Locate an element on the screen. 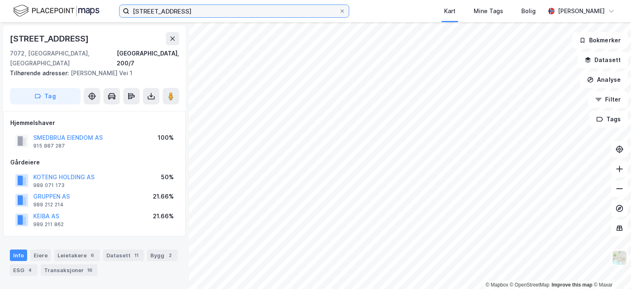 This screenshot has width=631, height=289. div: Eiere is located at coordinates (41, 255).